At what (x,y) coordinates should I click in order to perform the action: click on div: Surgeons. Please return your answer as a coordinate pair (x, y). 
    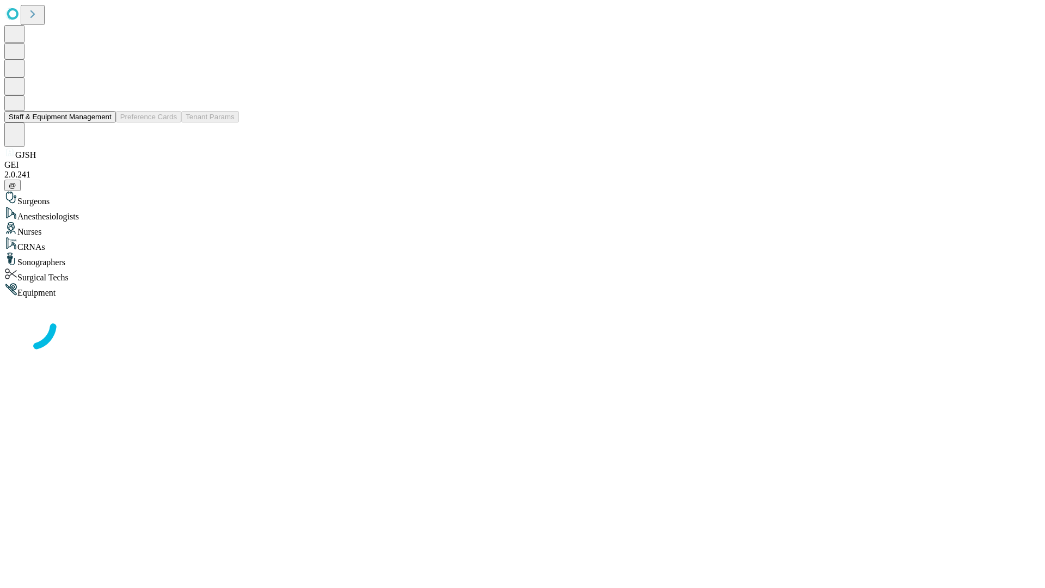
    Looking at the image, I should click on (523, 199).